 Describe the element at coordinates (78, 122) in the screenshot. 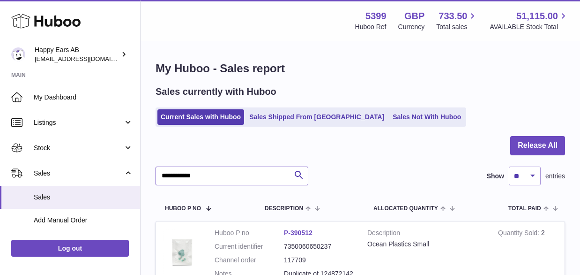

I see `span: Listings` at that location.